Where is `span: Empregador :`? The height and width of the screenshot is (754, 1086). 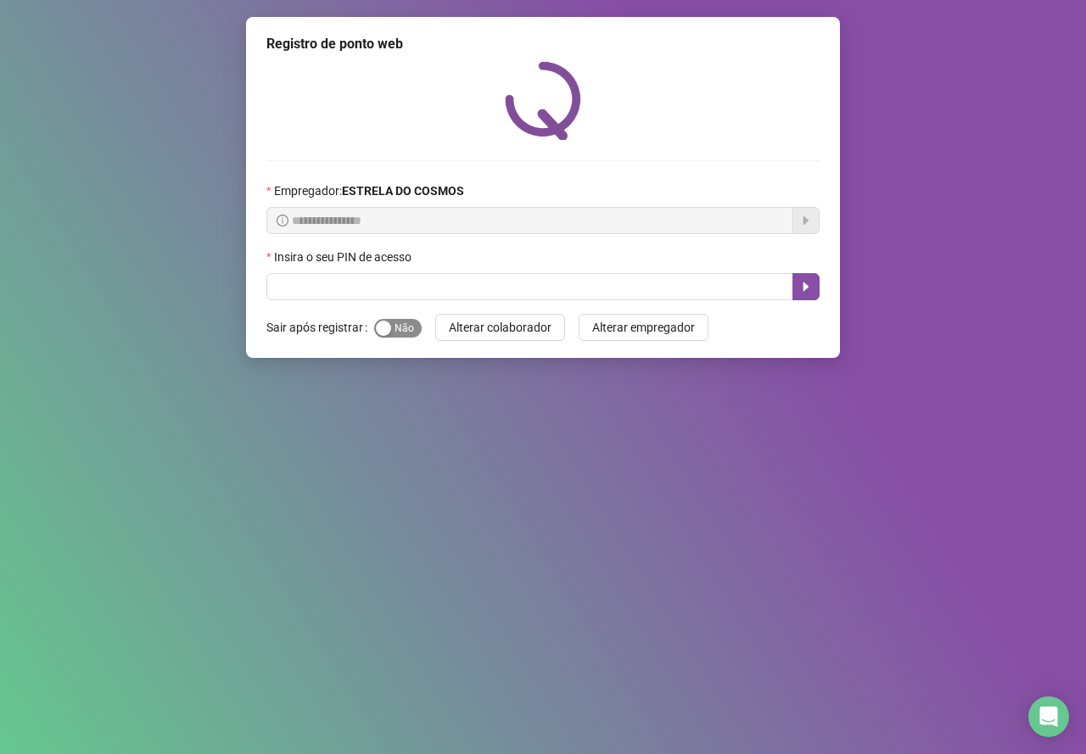 span: Empregador : is located at coordinates (369, 191).